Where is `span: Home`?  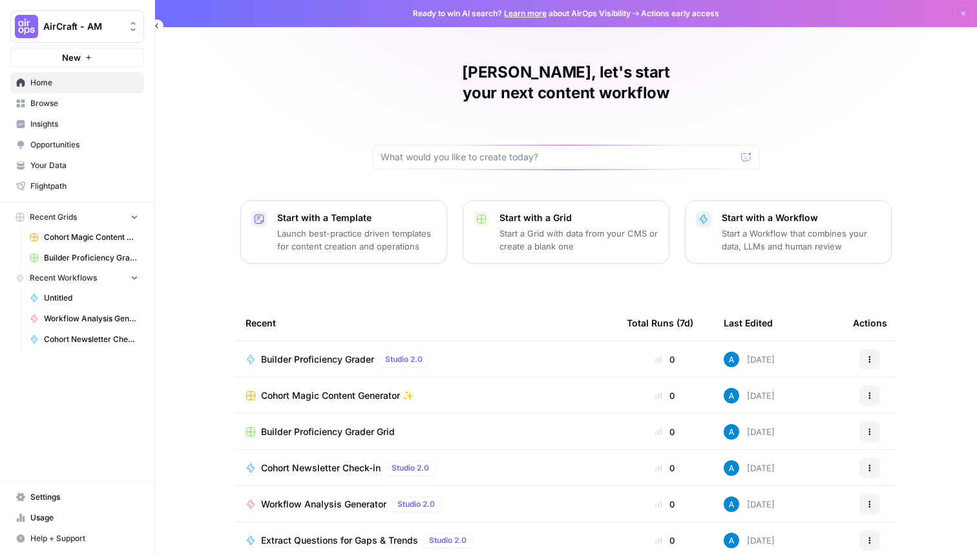
span: Home is located at coordinates (84, 83).